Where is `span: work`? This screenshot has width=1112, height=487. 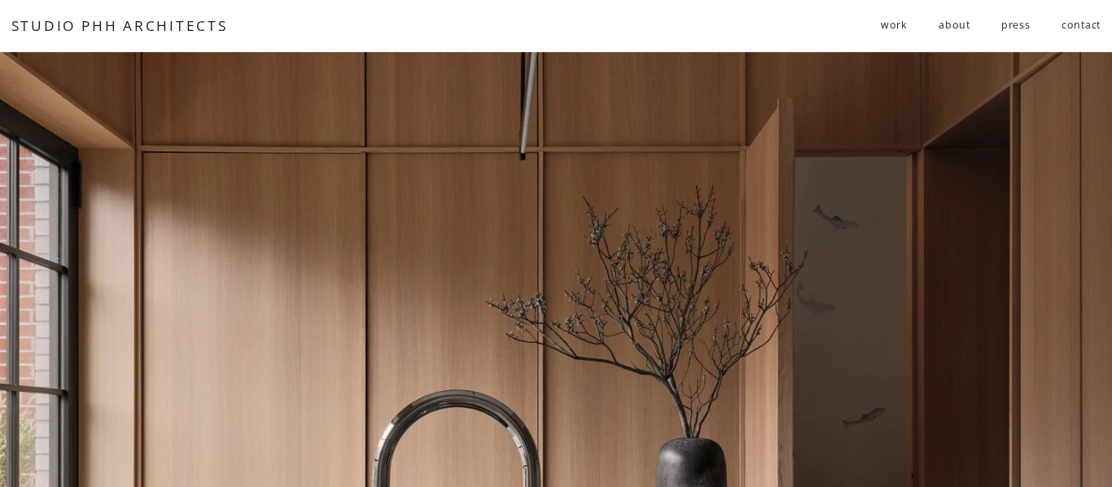
span: work is located at coordinates (894, 25).